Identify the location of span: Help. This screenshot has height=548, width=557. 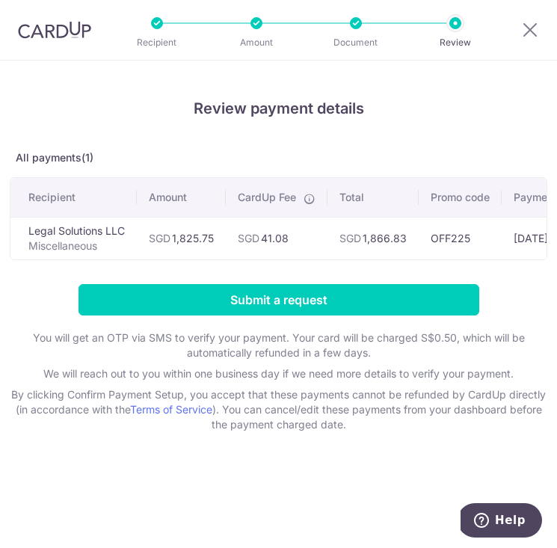
(49, 17).